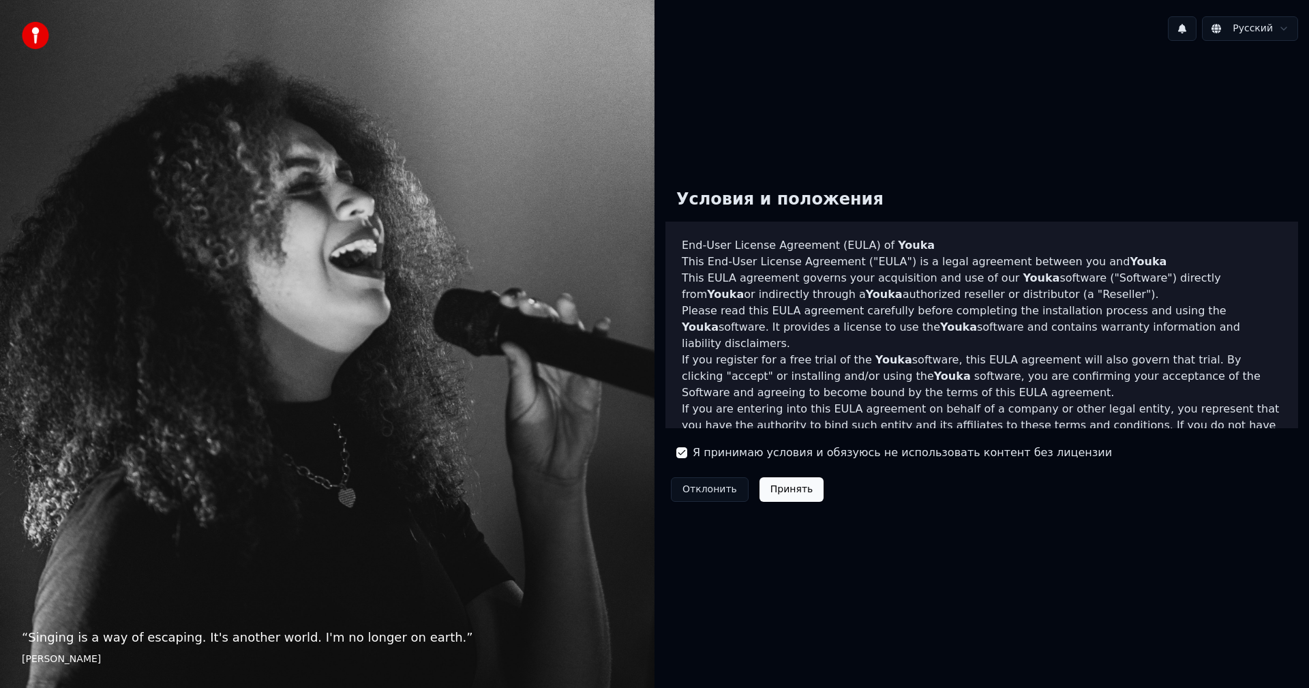 Image resolution: width=1309 pixels, height=688 pixels. Describe the element at coordinates (982, 434) in the screenshot. I see `p: If you are entering into this EULA agreement on behalf of a company or other legal entity, you re...` at that location.